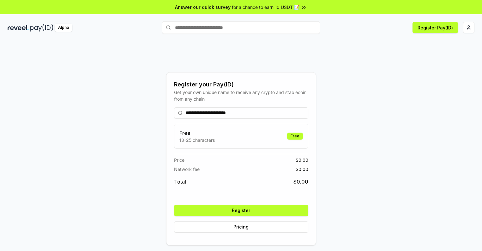 This screenshot has height=251, width=482. I want to click on img: pay_id, so click(42, 27).